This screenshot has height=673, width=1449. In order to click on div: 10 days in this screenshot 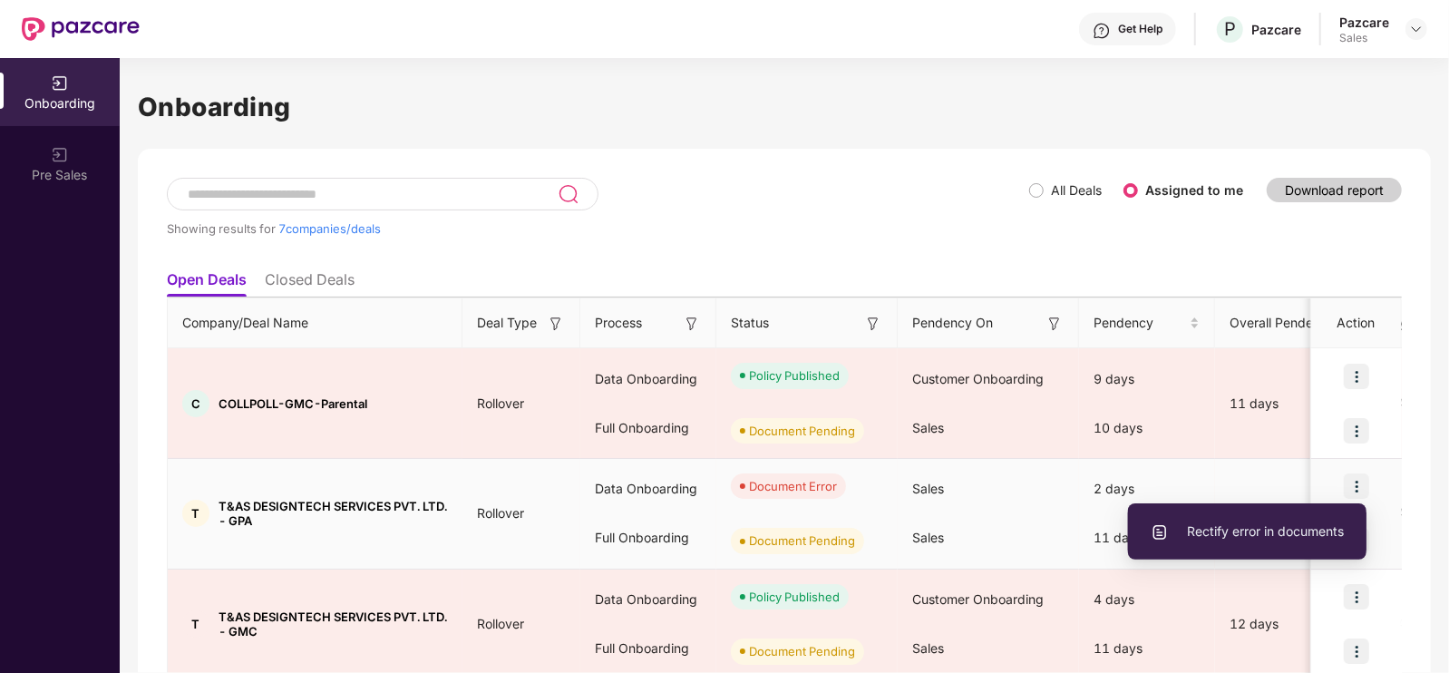, I will do `click(1147, 428)`.